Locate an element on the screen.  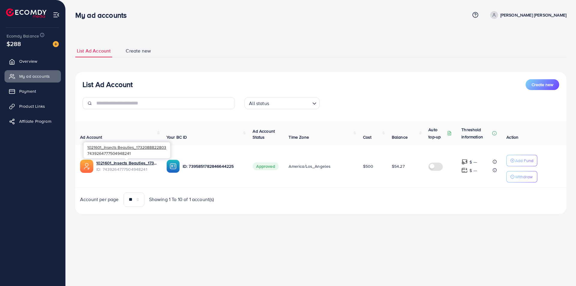
span: List Ad Account is located at coordinates (94, 51).